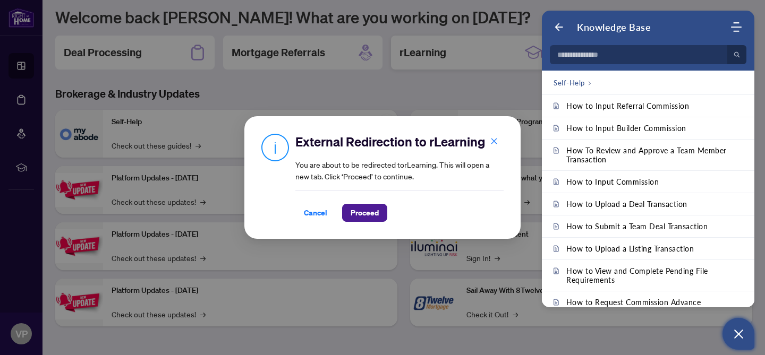 This screenshot has height=355, width=765. Describe the element at coordinates (648, 106) in the screenshot. I see `a: How to Input Referral Commission` at that location.